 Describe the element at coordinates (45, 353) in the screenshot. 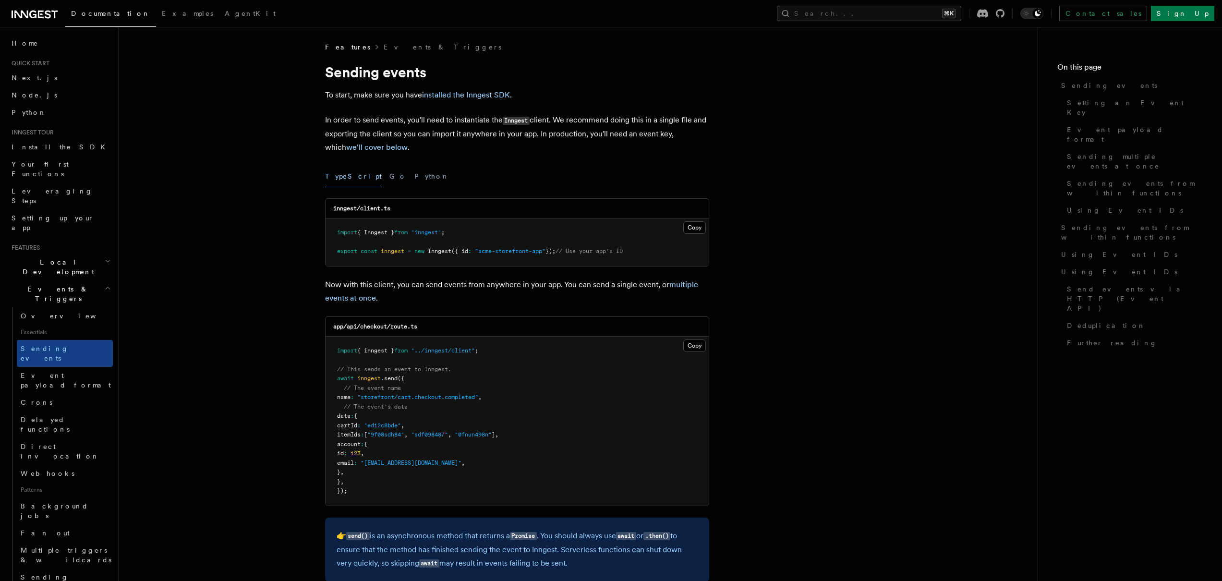

I see `span: Sending events` at that location.